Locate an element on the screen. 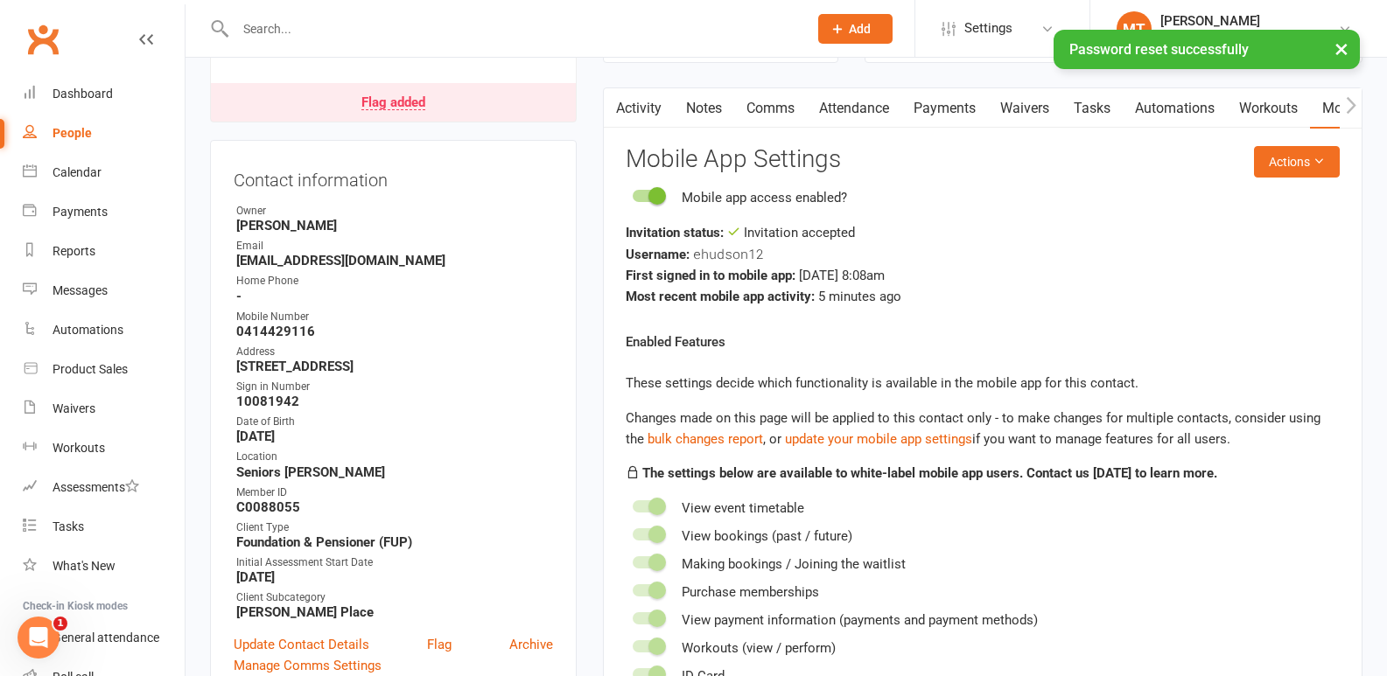 Image resolution: width=1387 pixels, height=676 pixels. div: Messages is located at coordinates (80, 291).